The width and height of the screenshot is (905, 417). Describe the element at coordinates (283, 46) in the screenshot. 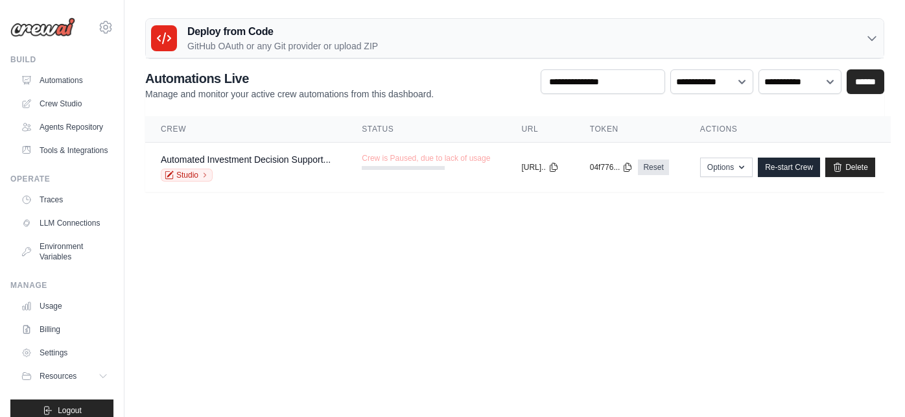

I see `p: GitHub OAuth or any Git provider or upload ZIP` at that location.